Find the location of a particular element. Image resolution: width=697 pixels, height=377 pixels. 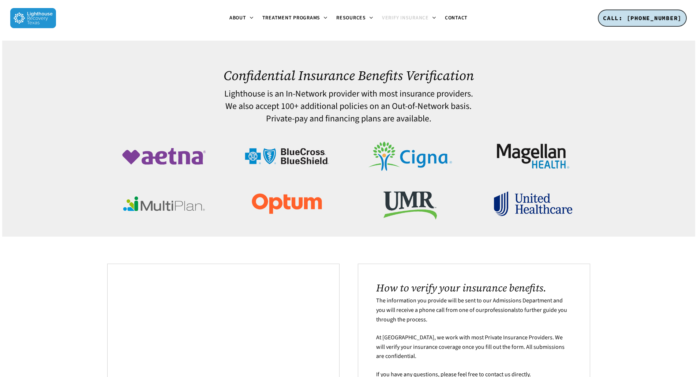

span: About is located at coordinates (238, 18).